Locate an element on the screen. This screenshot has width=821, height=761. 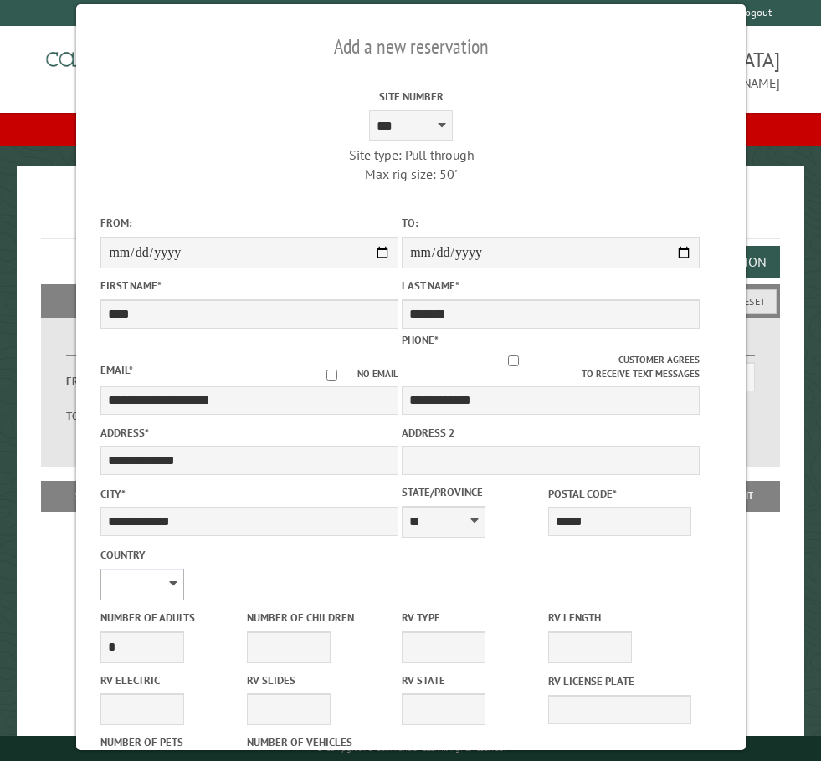
label: RV Length is located at coordinates (618, 617).